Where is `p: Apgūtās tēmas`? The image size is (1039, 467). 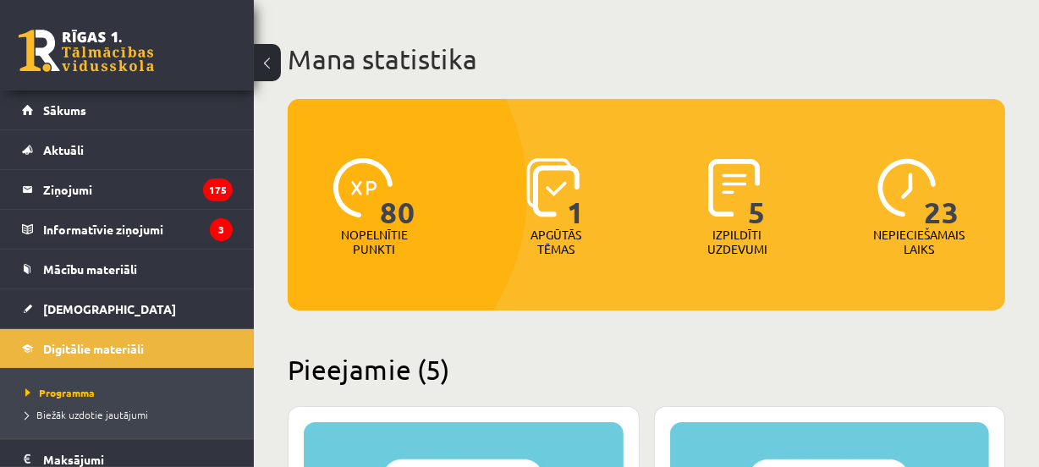
p: Apgūtās tēmas is located at coordinates (556, 242).